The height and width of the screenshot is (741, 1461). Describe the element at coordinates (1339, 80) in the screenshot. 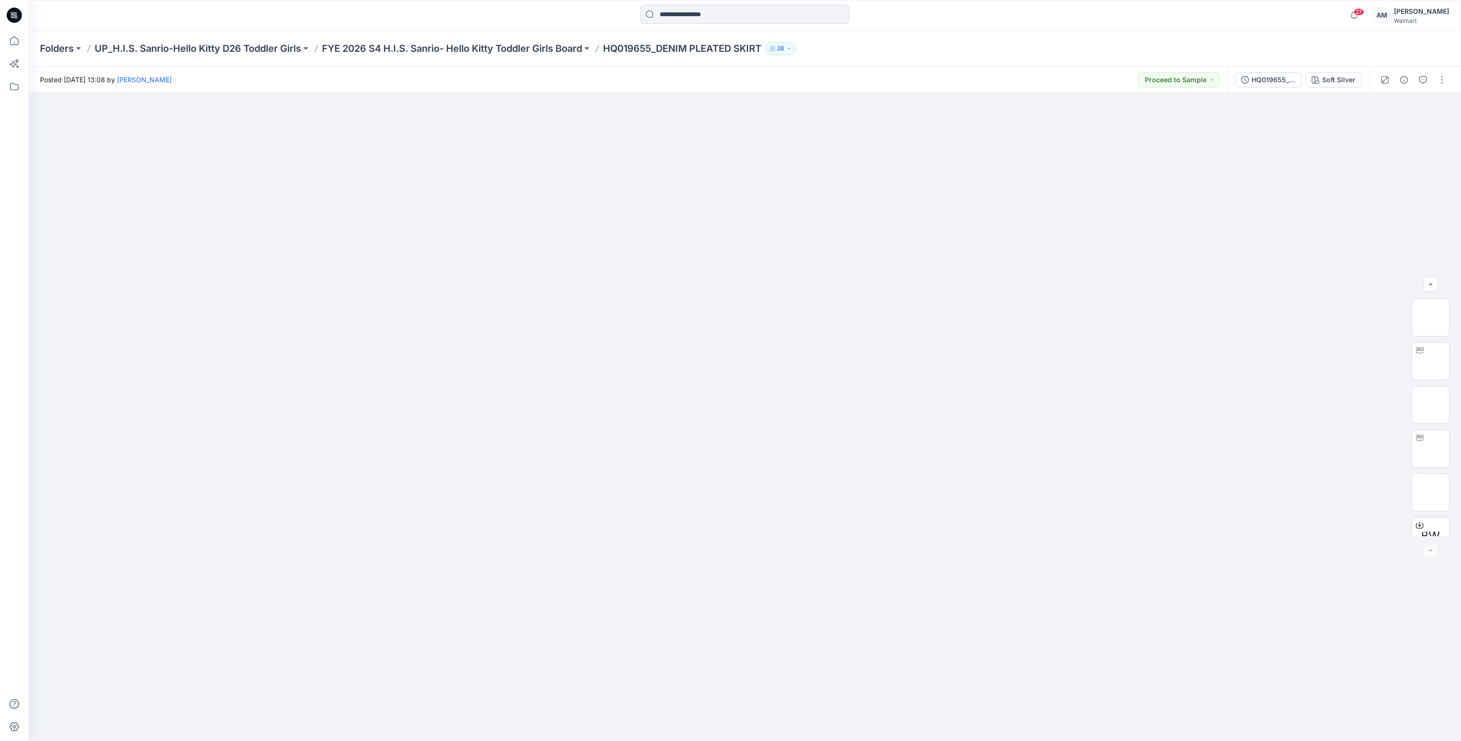

I see `div: Soft Silver` at that location.